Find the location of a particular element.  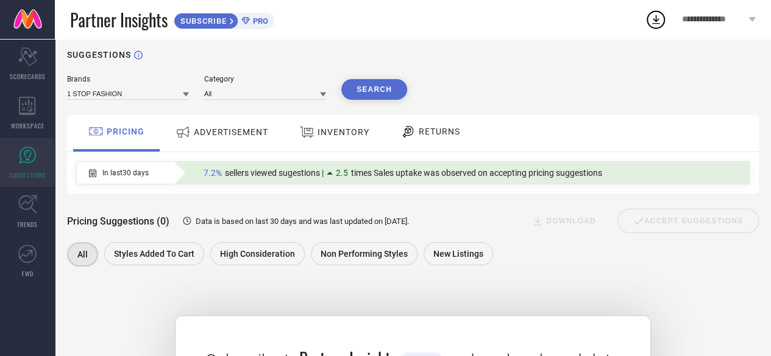

span: All is located at coordinates (82, 255).